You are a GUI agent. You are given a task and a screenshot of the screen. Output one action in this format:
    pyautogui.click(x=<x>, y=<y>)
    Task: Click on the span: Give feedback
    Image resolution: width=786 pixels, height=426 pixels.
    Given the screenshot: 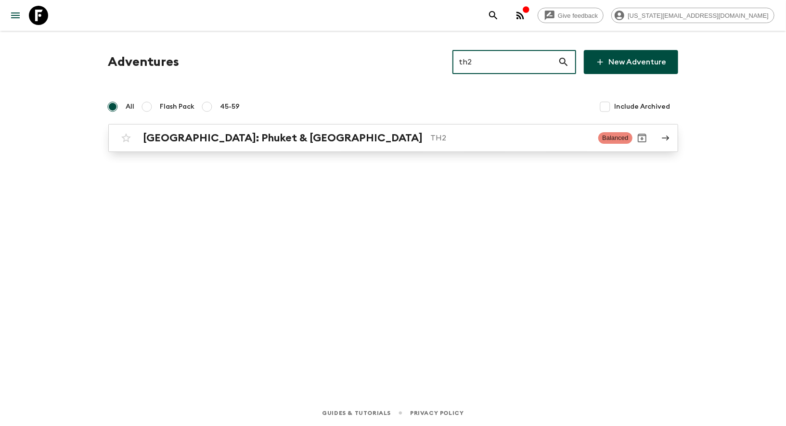 What is the action you would take?
    pyautogui.click(x=577, y=15)
    